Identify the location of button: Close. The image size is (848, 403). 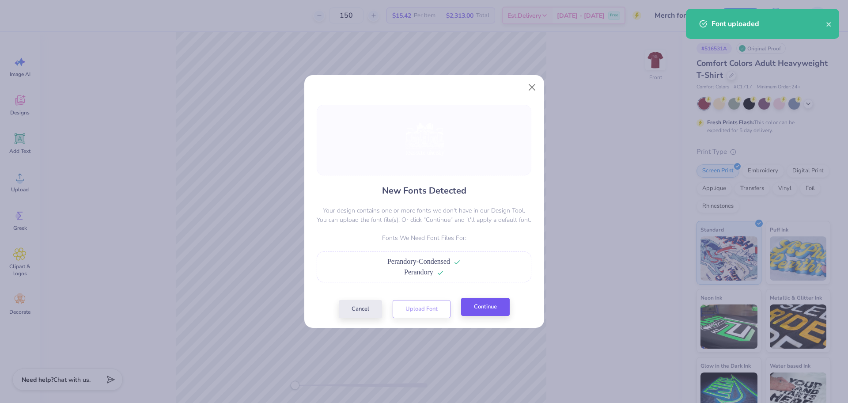
(532, 87).